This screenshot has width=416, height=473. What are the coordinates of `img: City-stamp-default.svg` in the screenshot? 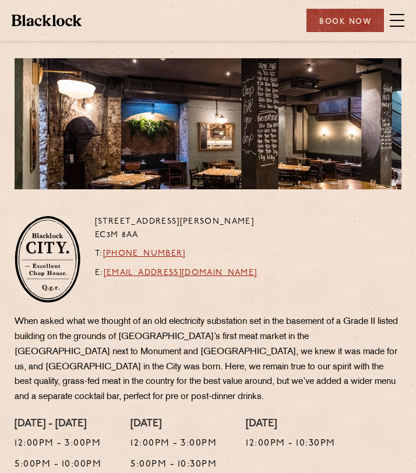 It's located at (47, 259).